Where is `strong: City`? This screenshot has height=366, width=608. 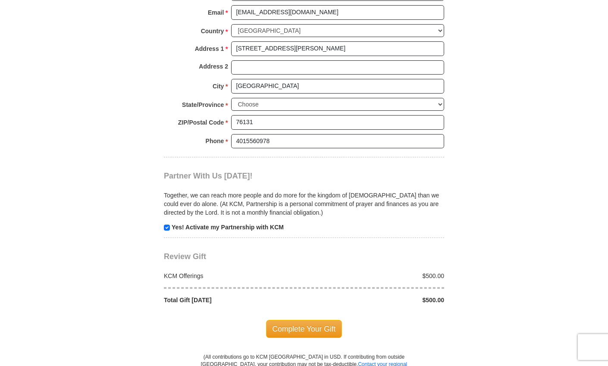
strong: City is located at coordinates (218, 86).